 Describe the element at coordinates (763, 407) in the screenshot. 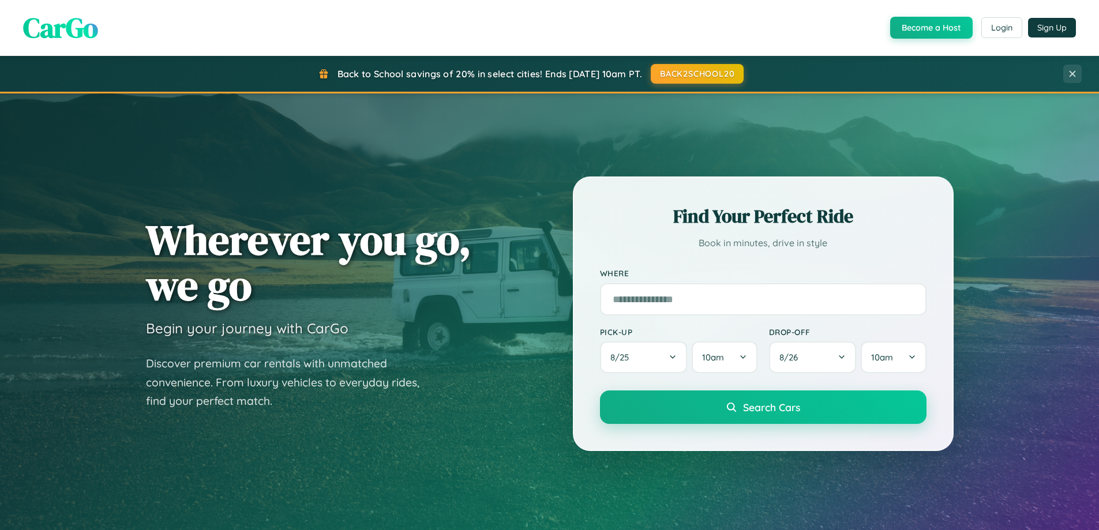

I see `button: Search Cars` at that location.